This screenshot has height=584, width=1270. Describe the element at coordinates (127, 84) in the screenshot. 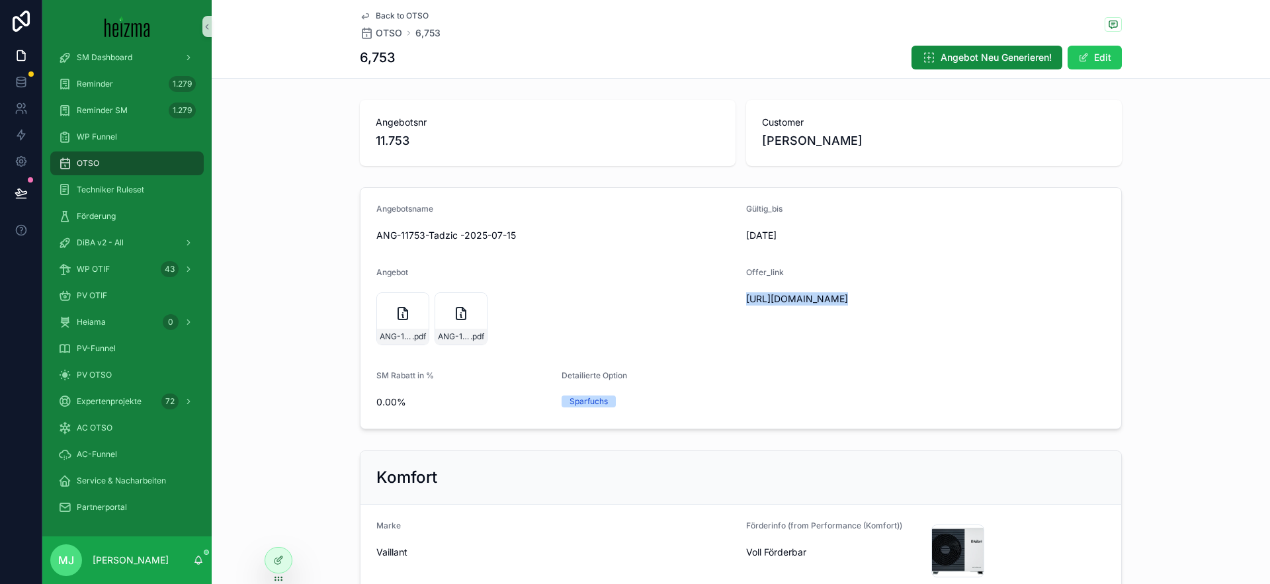

I see `a: Reminder1.279` at that location.